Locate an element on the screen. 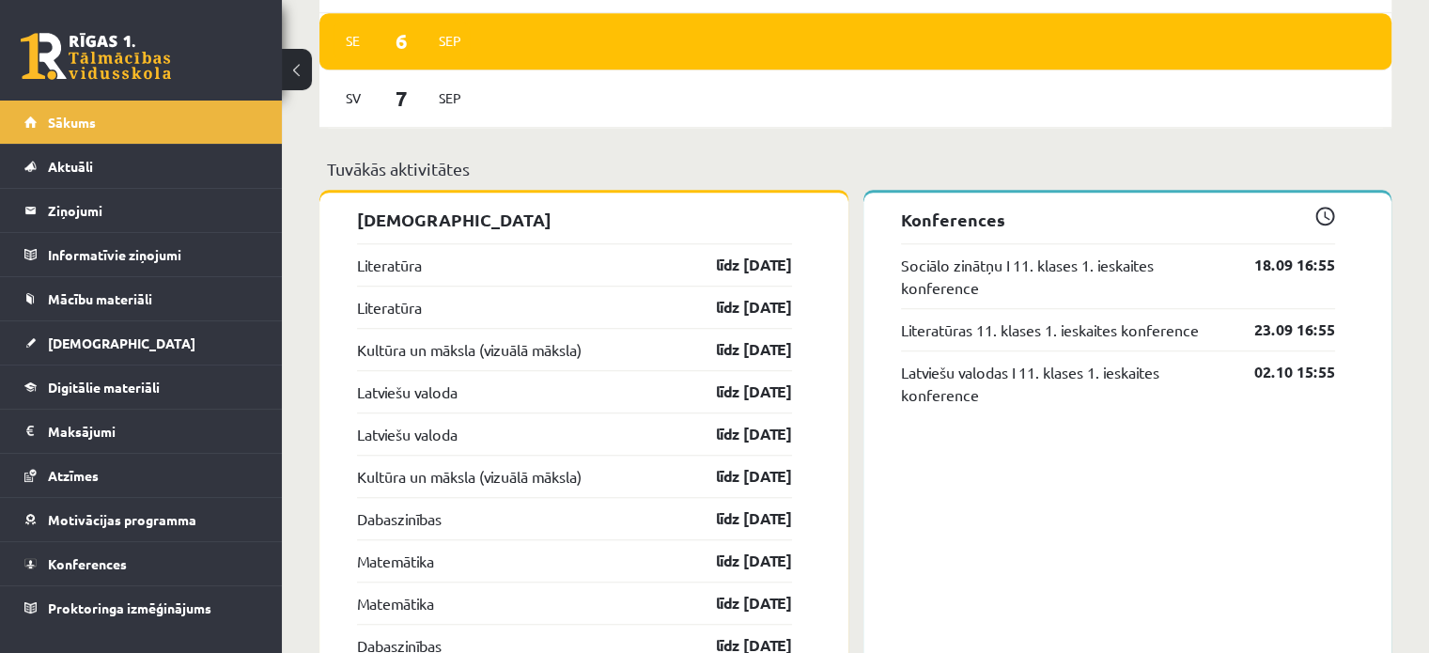 Image resolution: width=1429 pixels, height=653 pixels. a: Informatīvie ziņojumi is located at coordinates (141, 255).